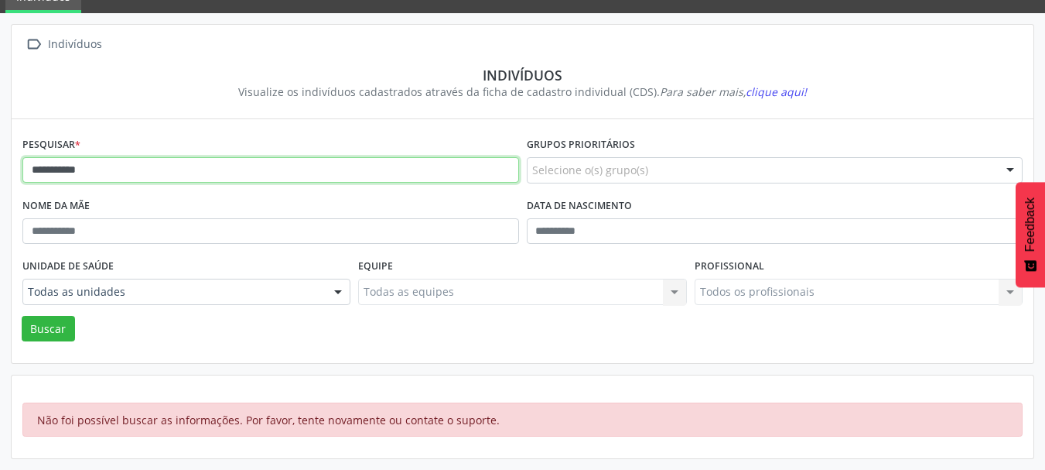 The width and height of the screenshot is (1045, 470). Describe the element at coordinates (729, 266) in the screenshot. I see `label: Profissional` at that location.